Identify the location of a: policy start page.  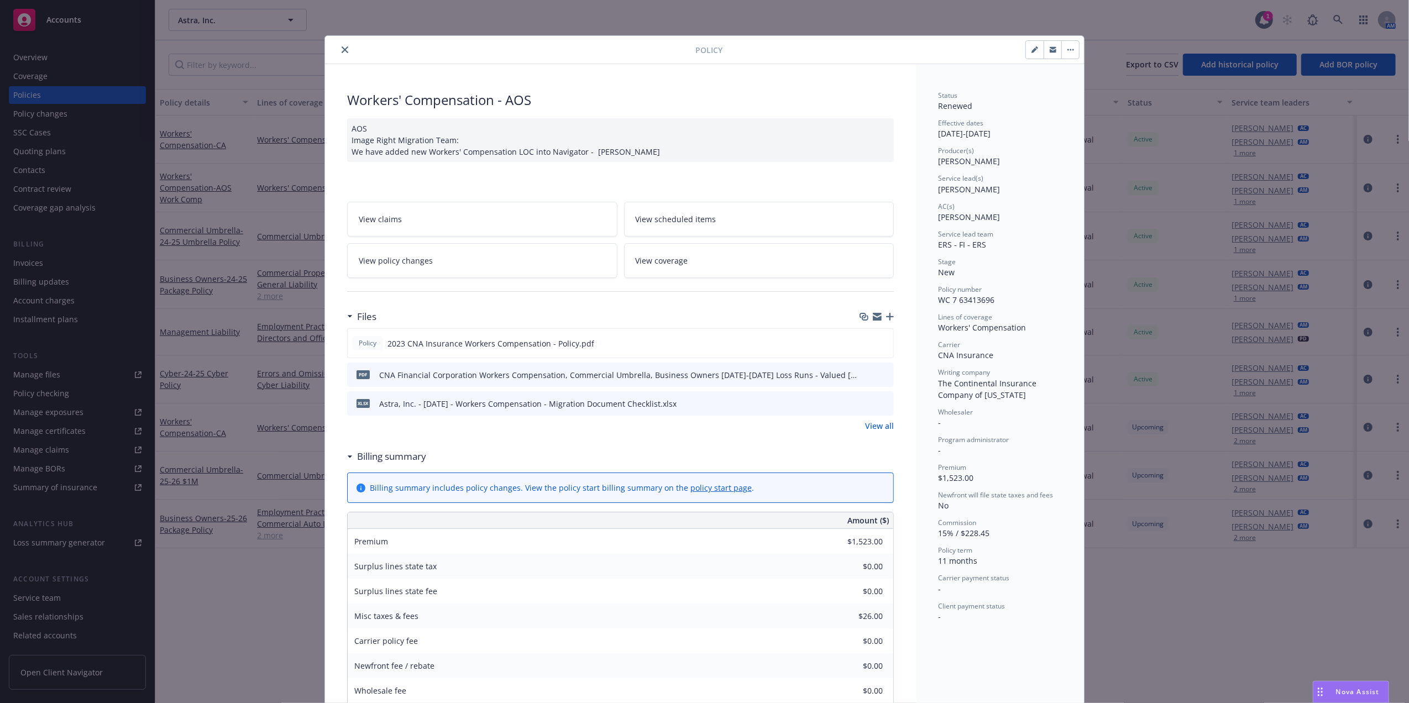
(721, 488).